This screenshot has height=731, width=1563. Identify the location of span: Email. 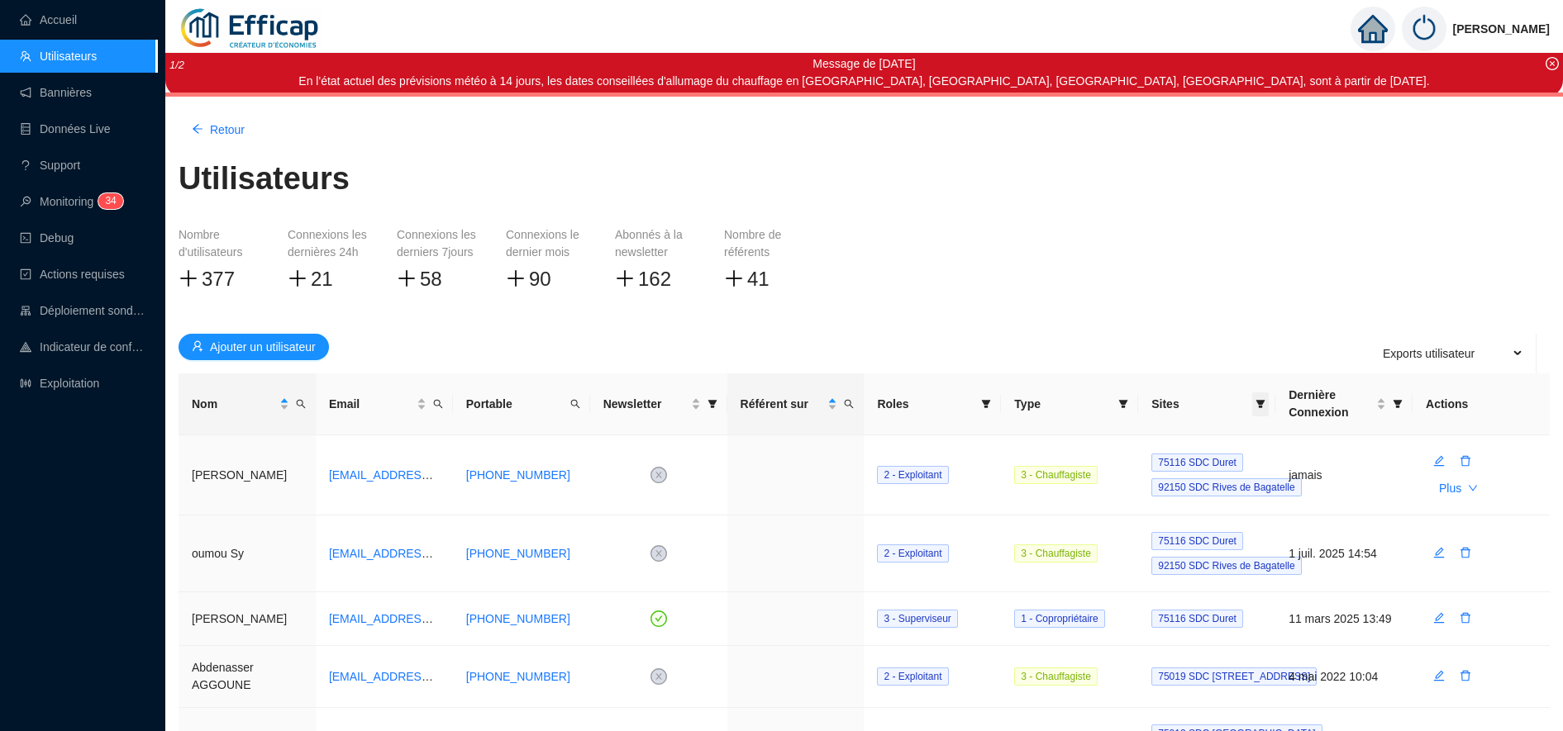
(371, 404).